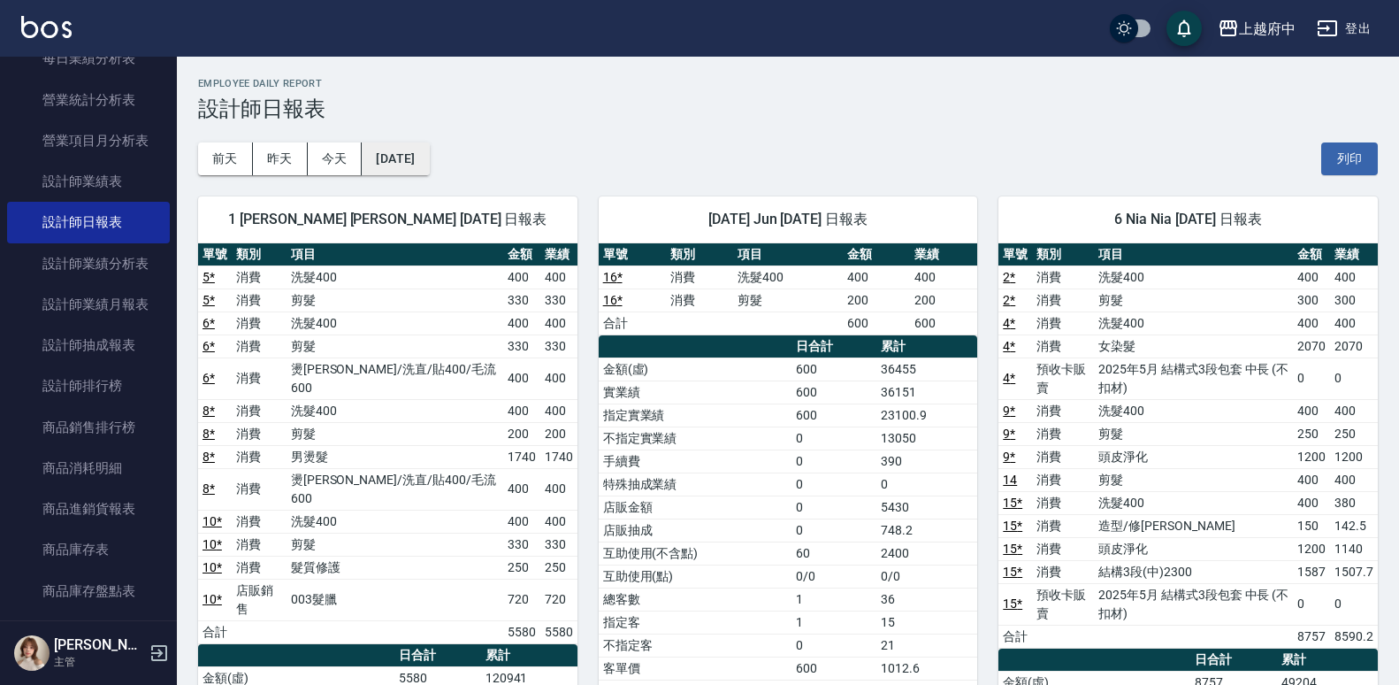  What do you see at coordinates (1312, 636) in the screenshot?
I see `td: 8757` at bounding box center [1312, 636].